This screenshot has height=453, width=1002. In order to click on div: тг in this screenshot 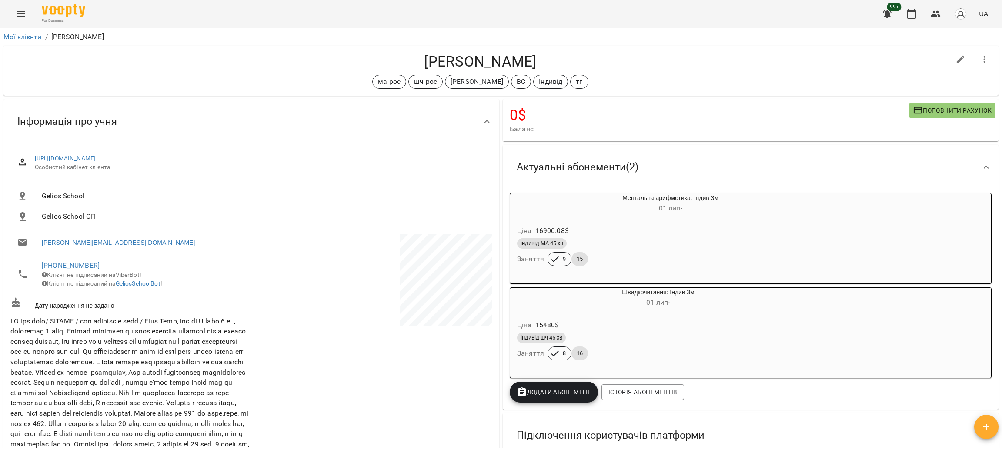, I will do `click(579, 82)`.